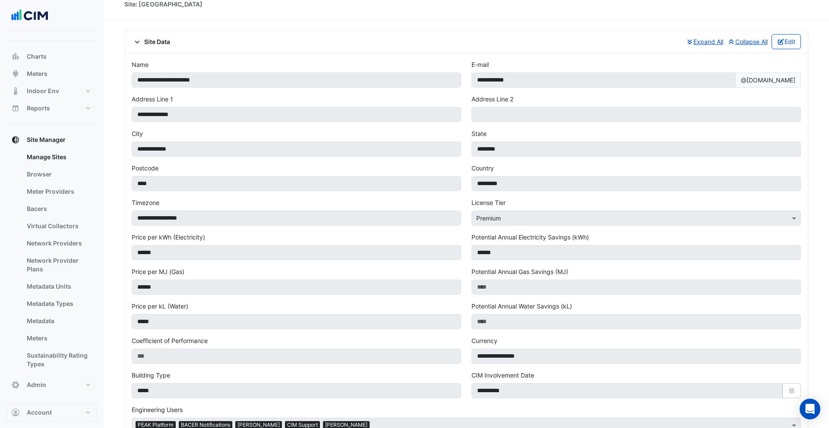  Describe the element at coordinates (492, 99) in the screenshot. I see `label: Address Line 2` at that location.